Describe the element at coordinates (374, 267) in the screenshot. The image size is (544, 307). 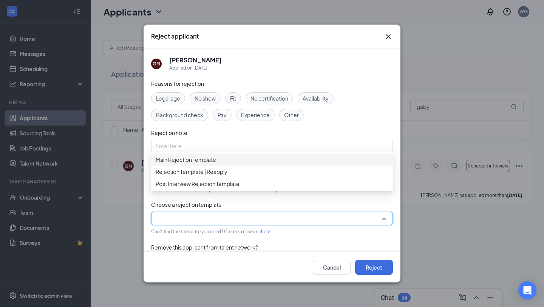
I see `button: Reject` at that location.